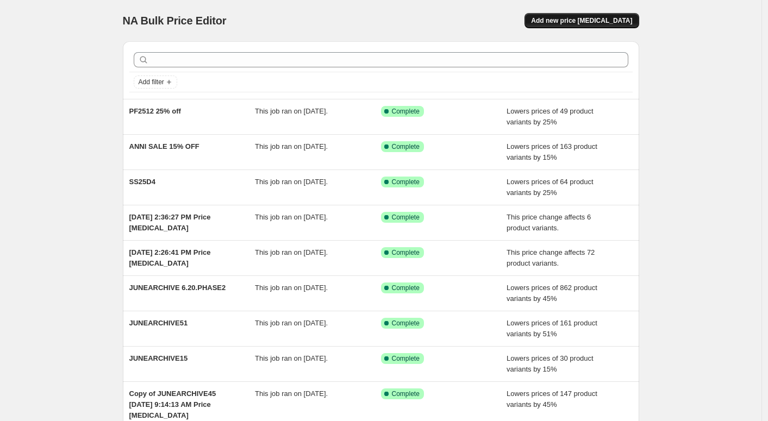  Describe the element at coordinates (550, 187) in the screenshot. I see `span: Lowers prices of 64 product variants by 25%` at that location.